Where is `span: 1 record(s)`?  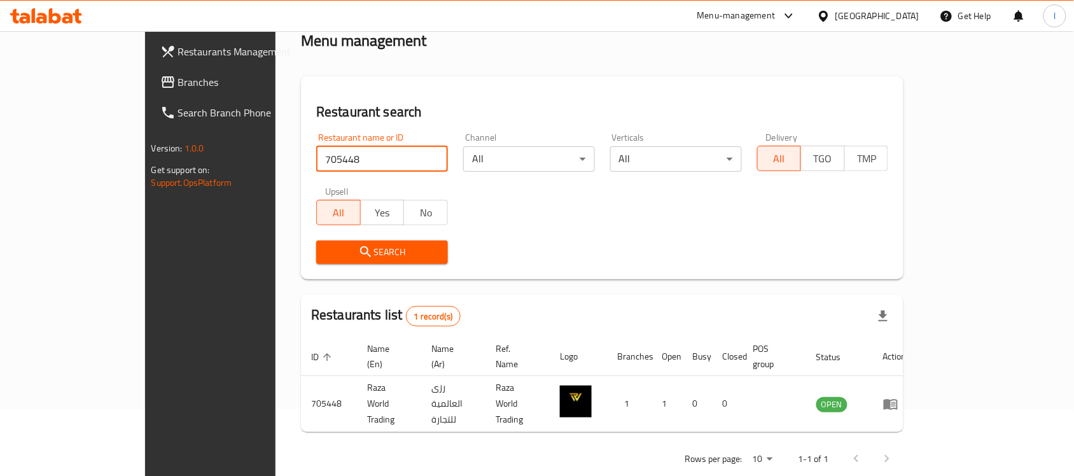 span: 1 record(s) is located at coordinates (433, 316).